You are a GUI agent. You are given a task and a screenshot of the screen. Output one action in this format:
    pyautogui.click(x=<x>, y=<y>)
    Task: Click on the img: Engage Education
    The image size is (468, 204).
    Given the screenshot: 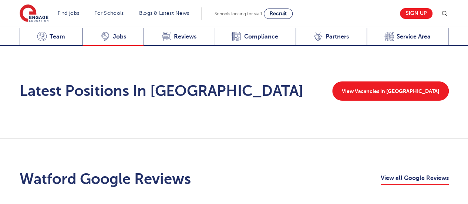 What is the action you would take?
    pyautogui.click(x=34, y=14)
    